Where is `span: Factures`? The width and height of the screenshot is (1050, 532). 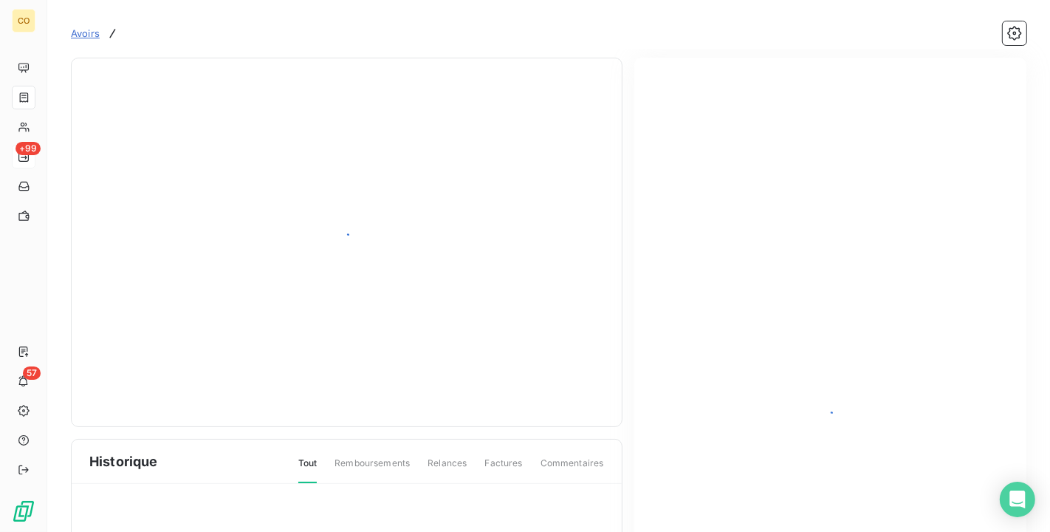 span: Factures is located at coordinates (503, 469).